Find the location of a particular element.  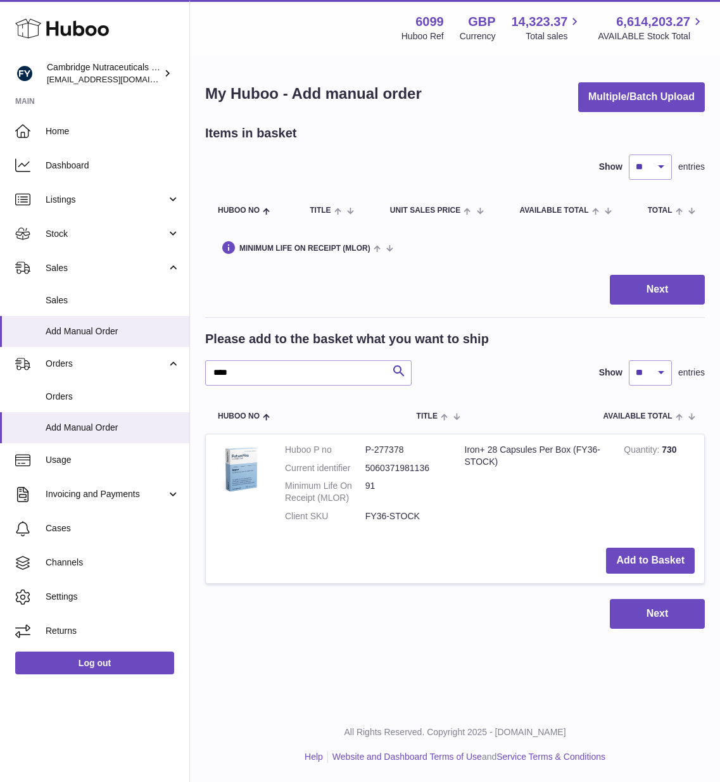

dd: 5060371981136 is located at coordinates (406, 468).